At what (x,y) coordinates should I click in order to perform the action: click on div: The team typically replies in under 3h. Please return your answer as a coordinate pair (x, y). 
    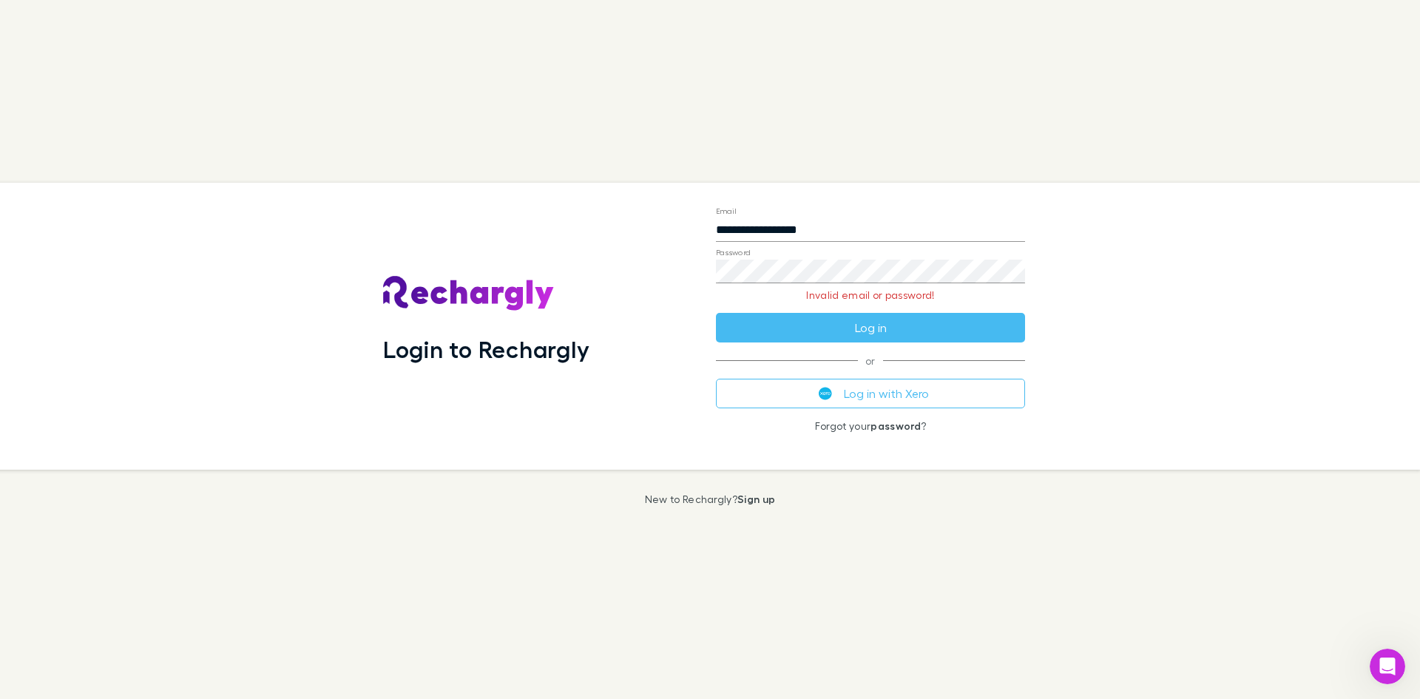
    Looking at the image, I should click on (114, 32).